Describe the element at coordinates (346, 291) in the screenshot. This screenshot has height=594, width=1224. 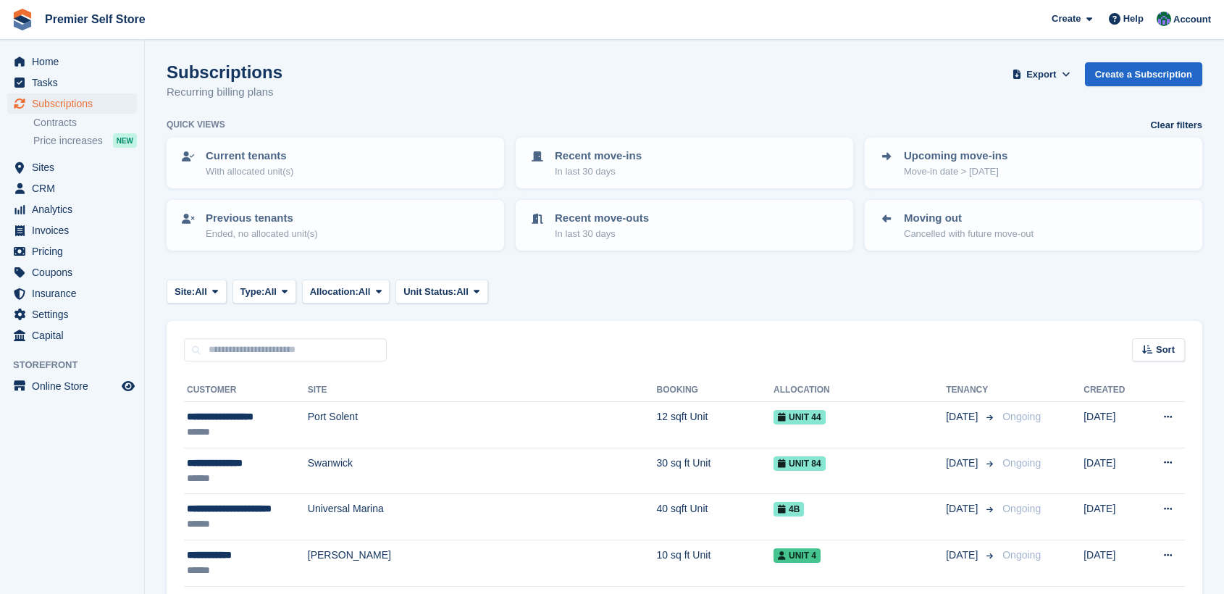
I see `button: Allocation: All` at that location.